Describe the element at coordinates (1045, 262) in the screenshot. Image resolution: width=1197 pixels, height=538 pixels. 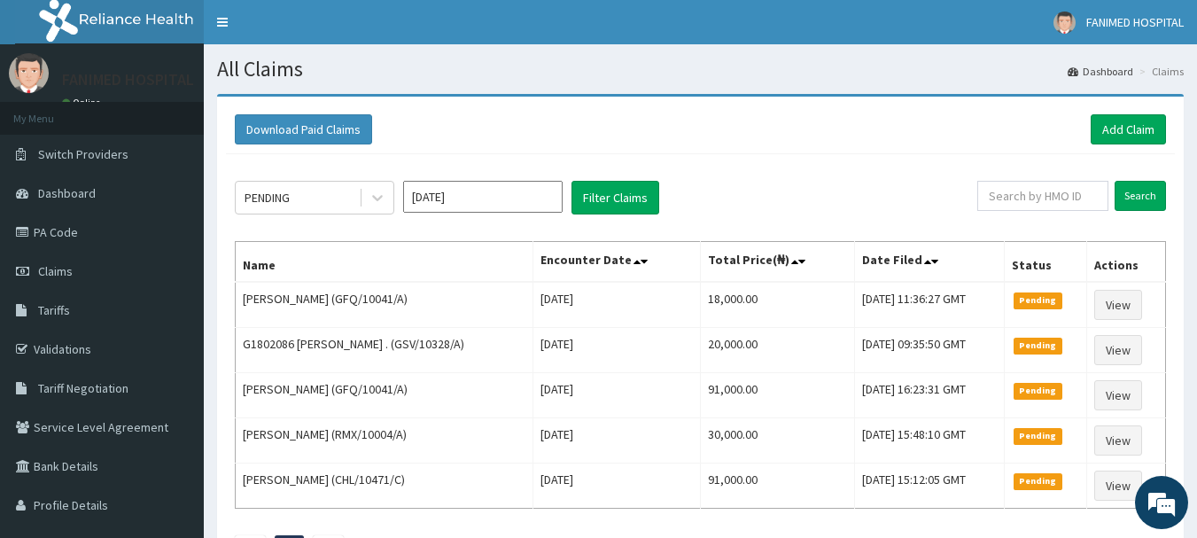
I see `th: Status` at that location.